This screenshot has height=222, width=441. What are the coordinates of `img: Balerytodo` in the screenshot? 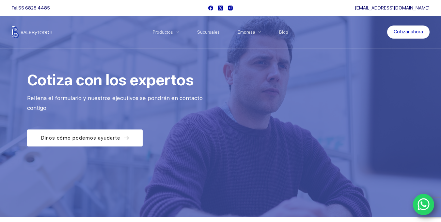 It's located at (32, 32).